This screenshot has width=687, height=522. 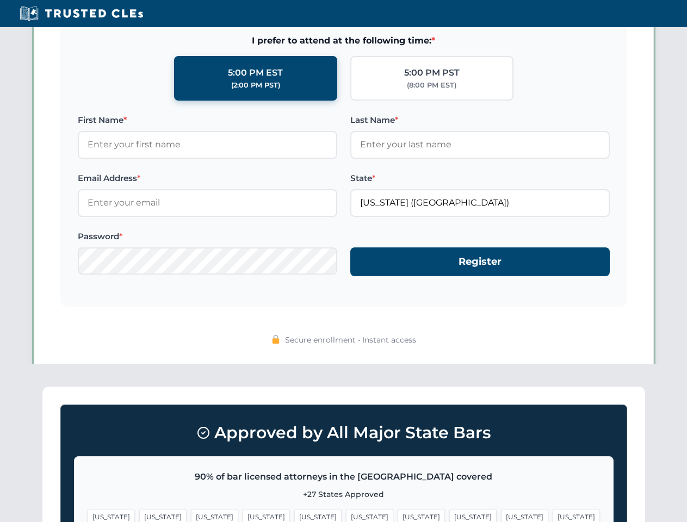 I want to click on label: Last Name, so click(x=479, y=120).